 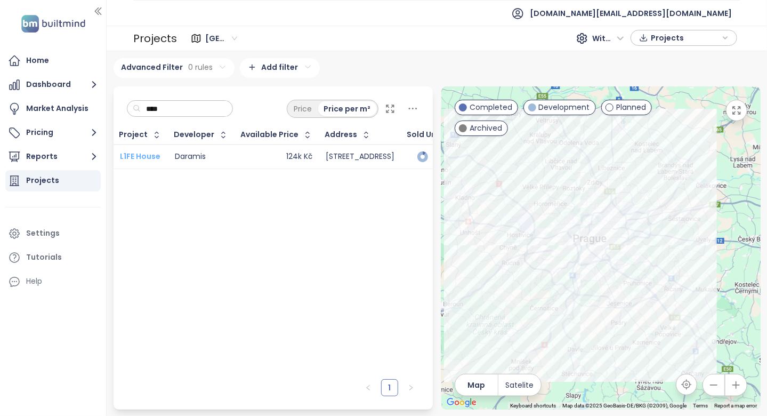 What do you see at coordinates (303, 109) in the screenshot?
I see `div: Price` at bounding box center [303, 109].